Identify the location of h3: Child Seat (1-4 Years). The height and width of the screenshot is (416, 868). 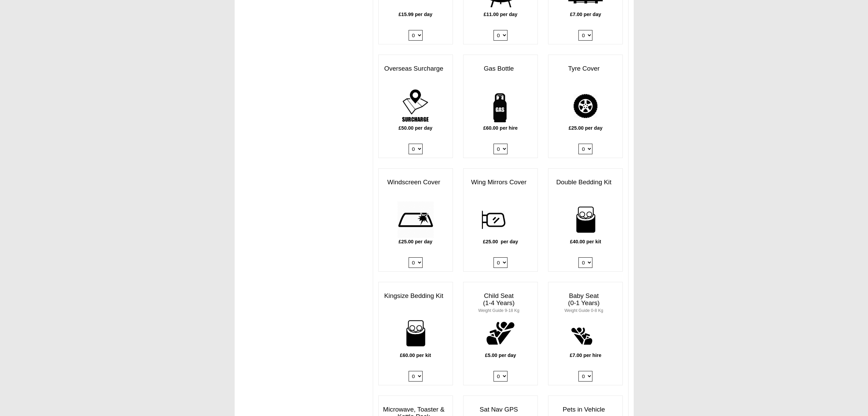
(500, 303).